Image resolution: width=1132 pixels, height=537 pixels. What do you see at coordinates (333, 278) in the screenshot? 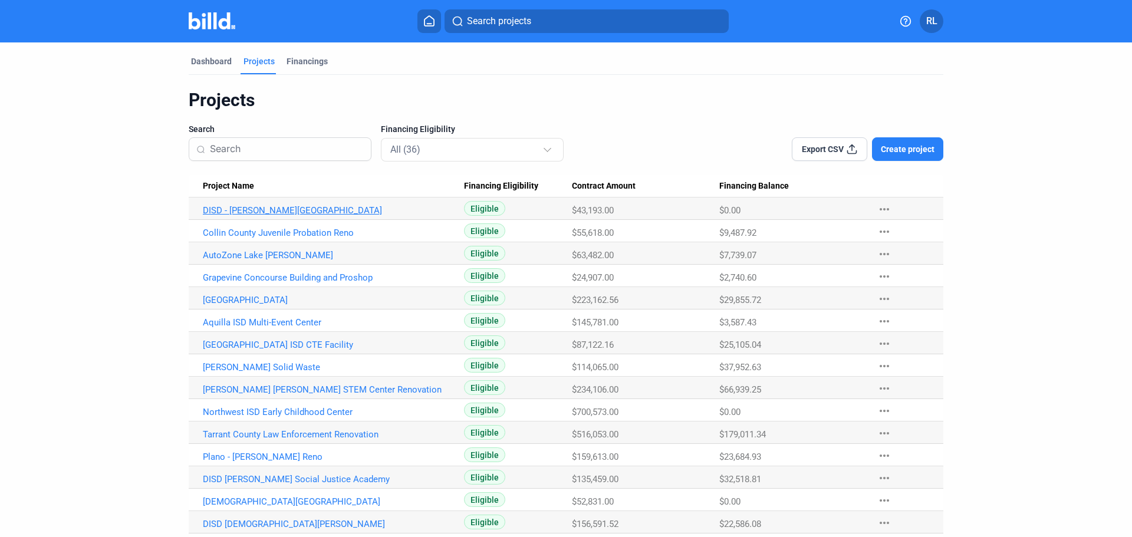
I see `a: Grapevine Concourse Building and Proshop` at bounding box center [333, 278].